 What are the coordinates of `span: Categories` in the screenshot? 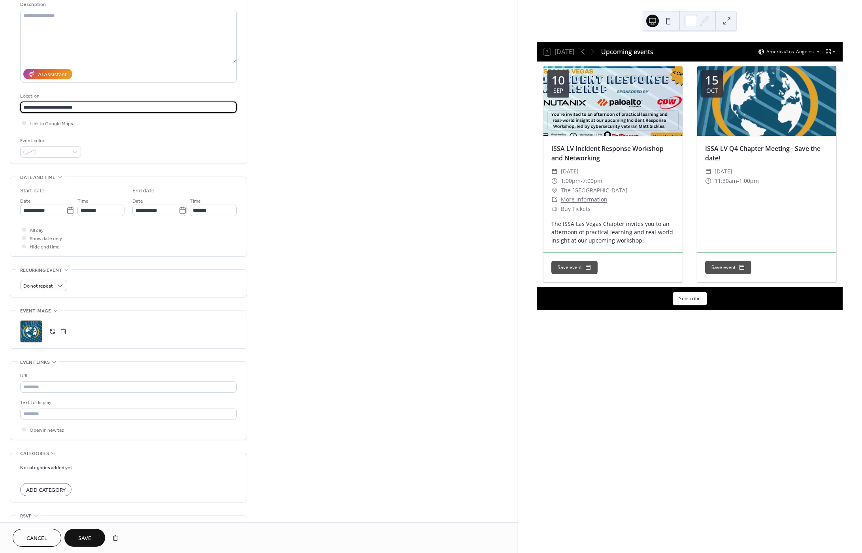 It's located at (34, 454).